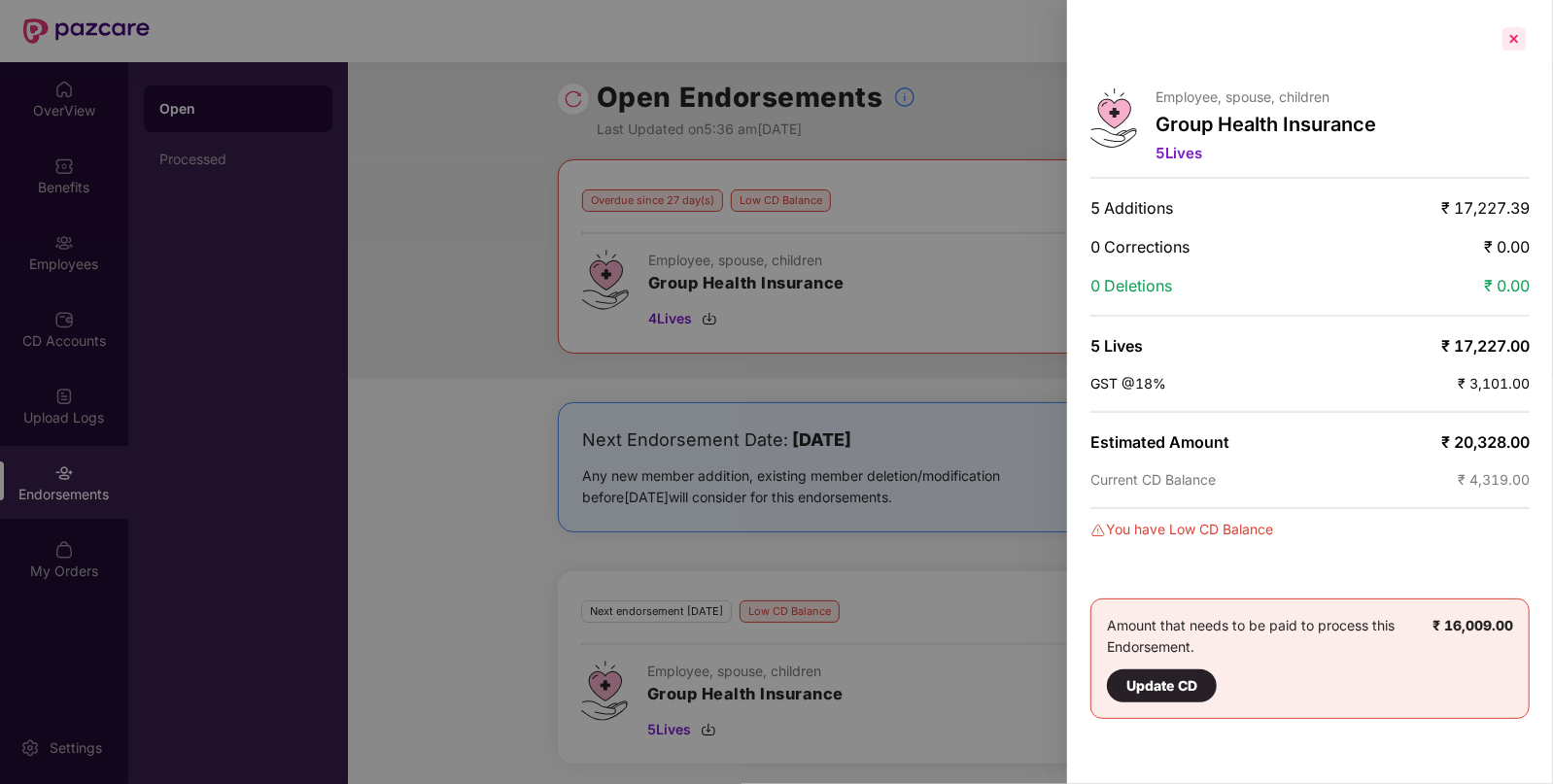 Image resolution: width=1553 pixels, height=784 pixels. What do you see at coordinates (1152, 479) in the screenshot?
I see `span: Current CD Balance` at bounding box center [1152, 479].